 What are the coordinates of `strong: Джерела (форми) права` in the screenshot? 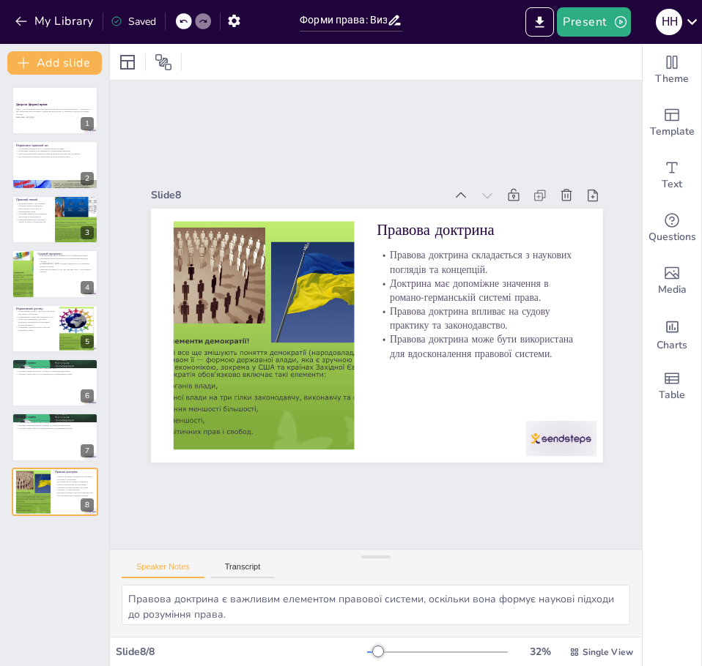 It's located at (31, 104).